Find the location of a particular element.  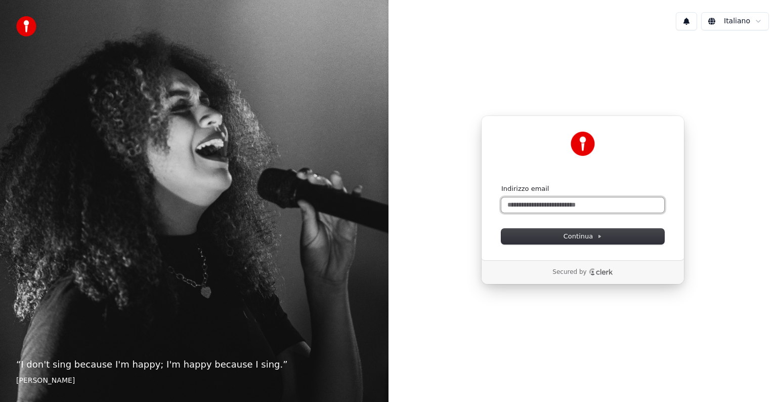

a: Clerk logo is located at coordinates (601, 272).